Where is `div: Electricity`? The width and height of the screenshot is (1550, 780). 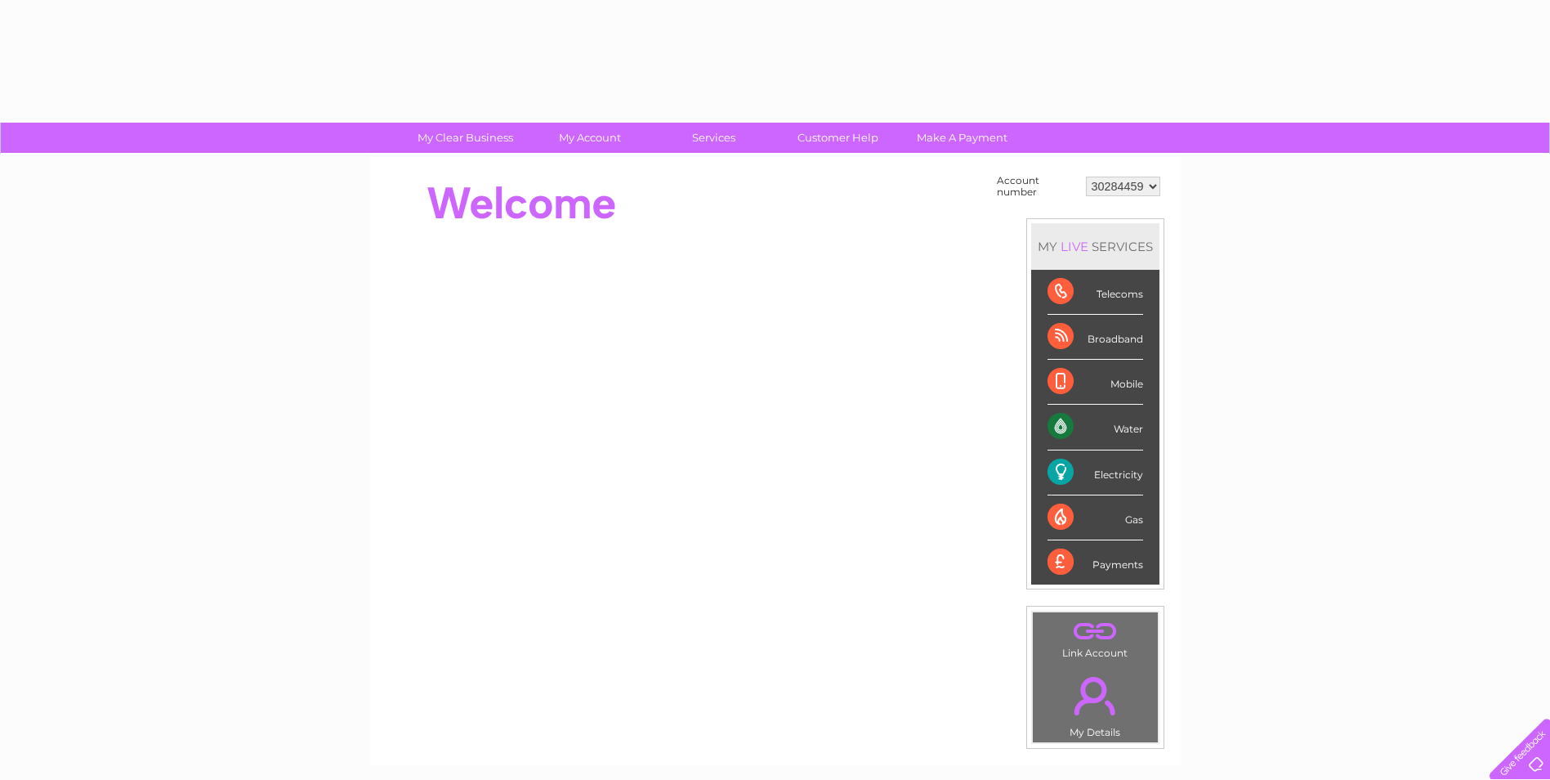 div: Electricity is located at coordinates (1095, 472).